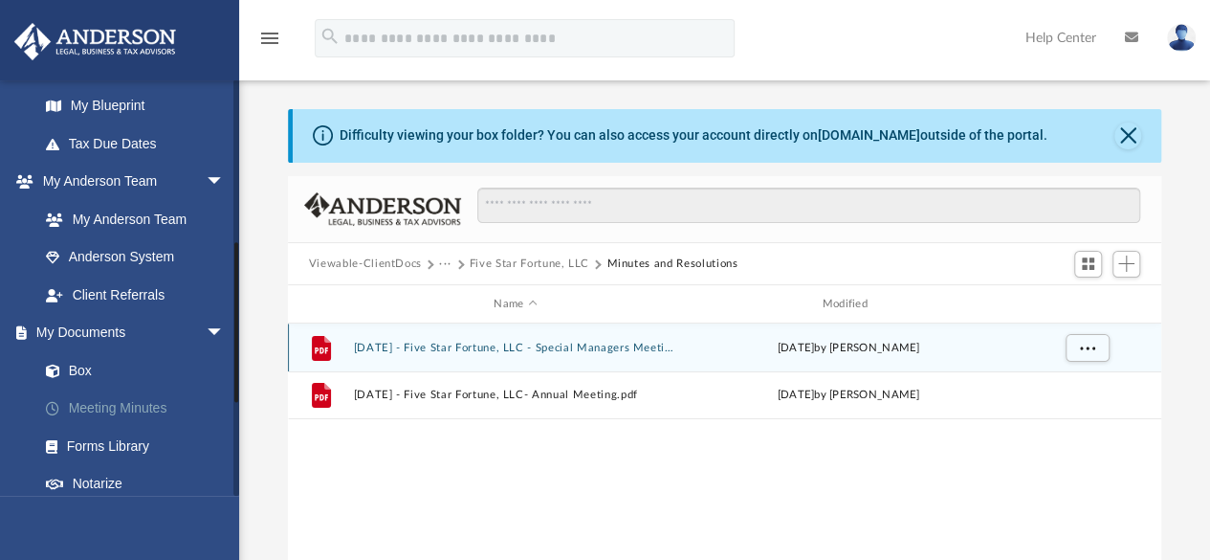  What do you see at coordinates (133, 333) in the screenshot?
I see `a: My Documentsarrow_drop_down` at bounding box center [133, 333].